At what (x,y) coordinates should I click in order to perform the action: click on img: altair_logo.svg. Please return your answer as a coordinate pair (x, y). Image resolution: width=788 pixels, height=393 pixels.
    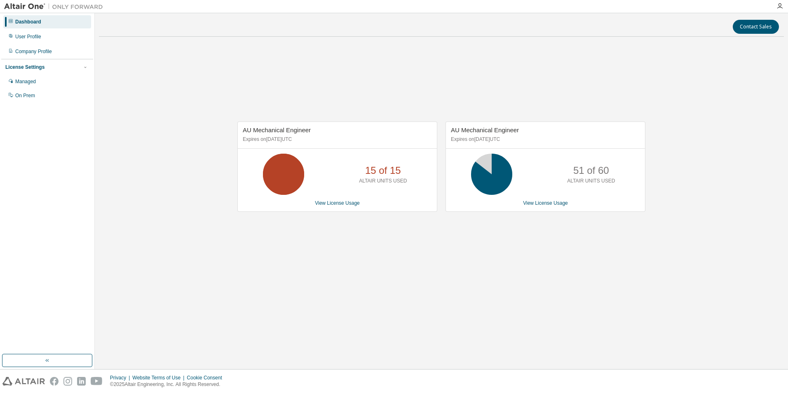
    Looking at the image, I should click on (23, 381).